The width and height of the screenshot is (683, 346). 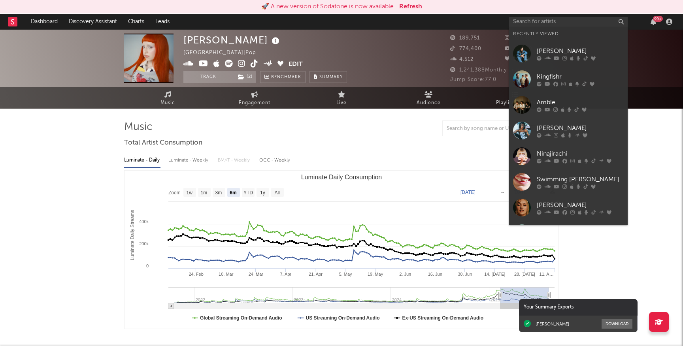 I want to click on input: Search by song name or URL, so click(x=484, y=129).